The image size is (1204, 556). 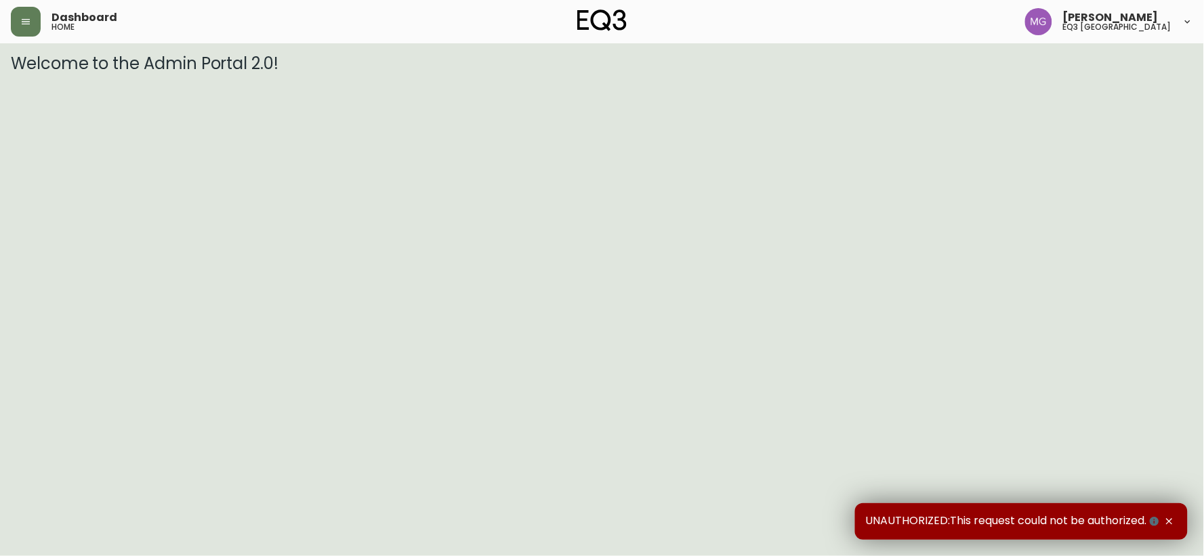 What do you see at coordinates (1013, 522) in the screenshot?
I see `span: UNAUTHORIZED:This request could not be authorized.` at bounding box center [1013, 522].